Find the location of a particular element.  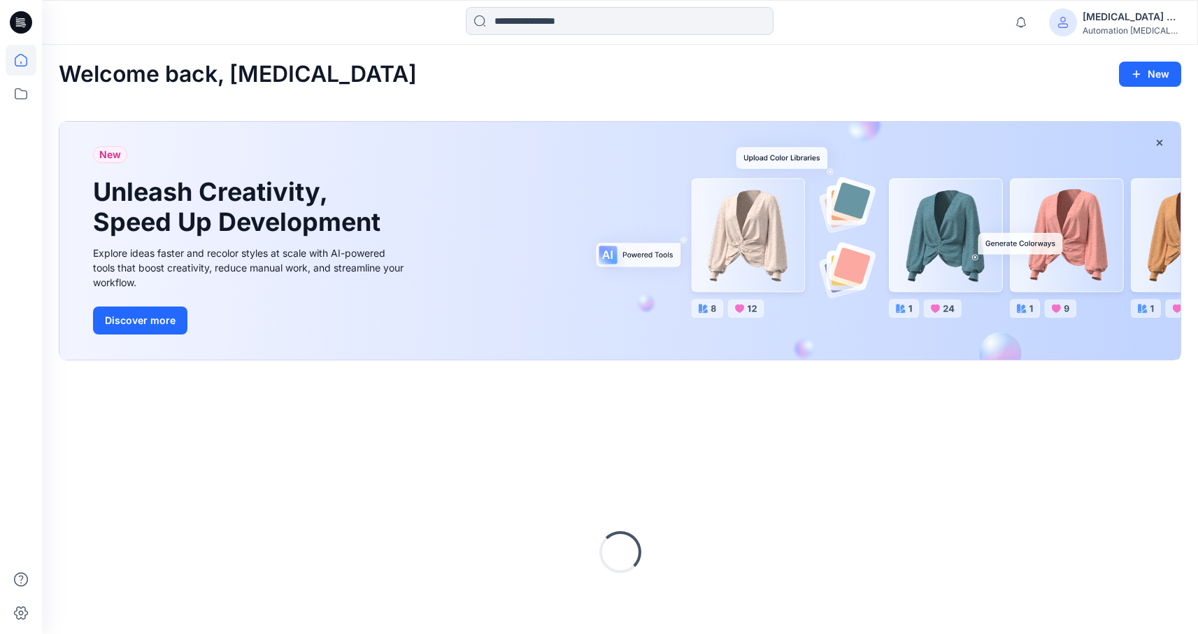

svg: avatar is located at coordinates (1063, 22).